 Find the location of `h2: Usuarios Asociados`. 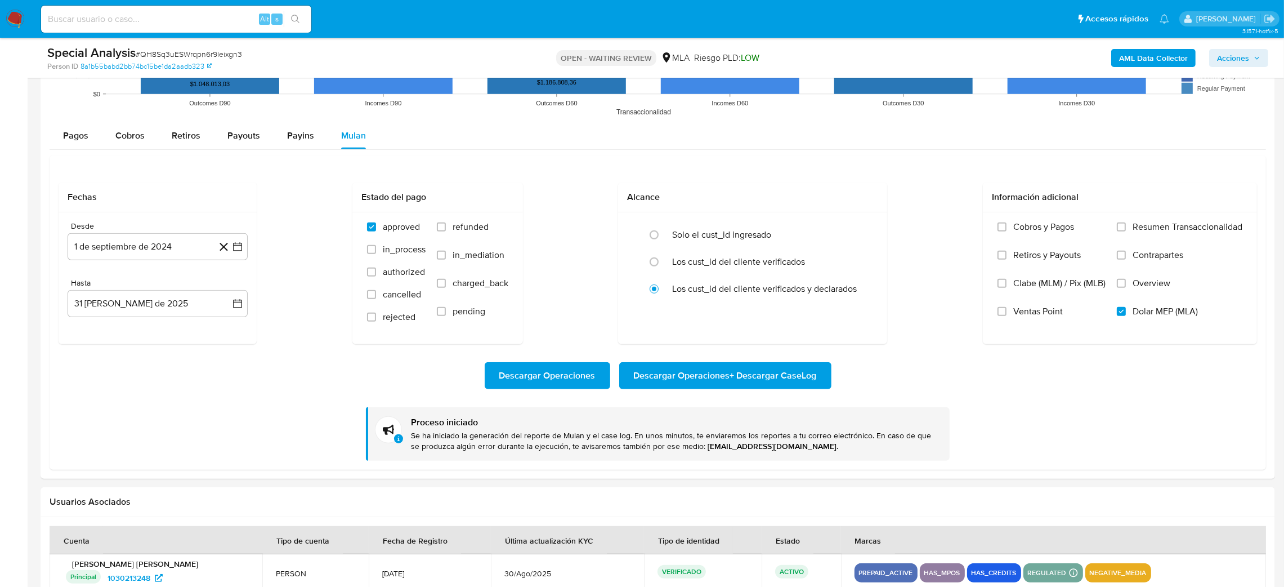

h2: Usuarios Asociados is located at coordinates (658, 502).